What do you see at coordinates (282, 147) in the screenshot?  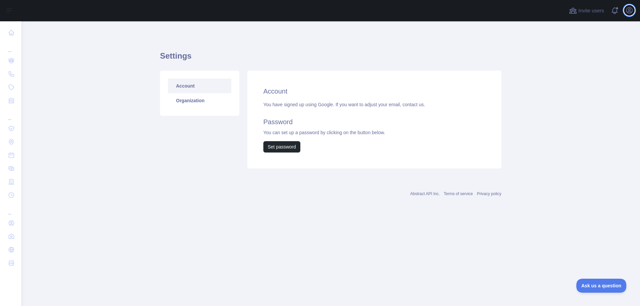 I see `button: Set password` at bounding box center [282, 147].